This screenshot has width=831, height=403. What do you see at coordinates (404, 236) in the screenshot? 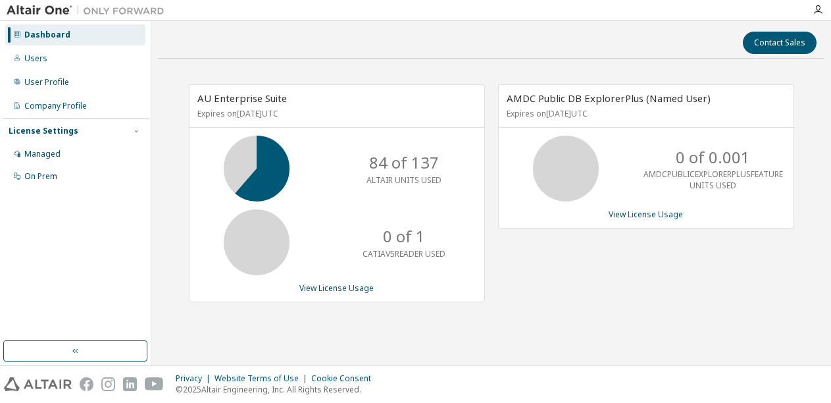
I see `p: 0 of 1` at bounding box center [404, 236].